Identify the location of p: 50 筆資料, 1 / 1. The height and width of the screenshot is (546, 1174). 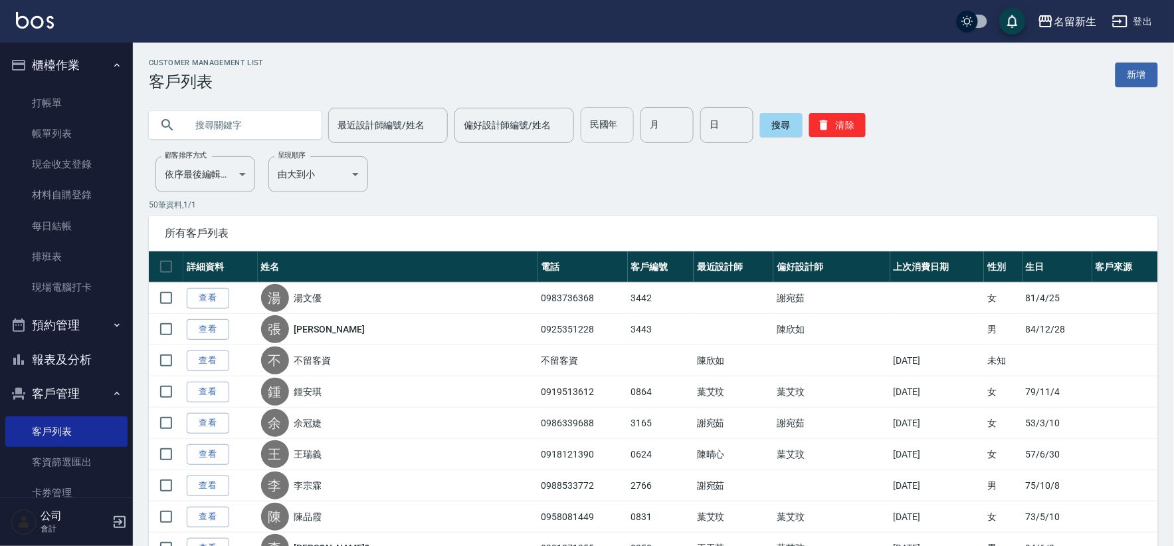
(653, 205).